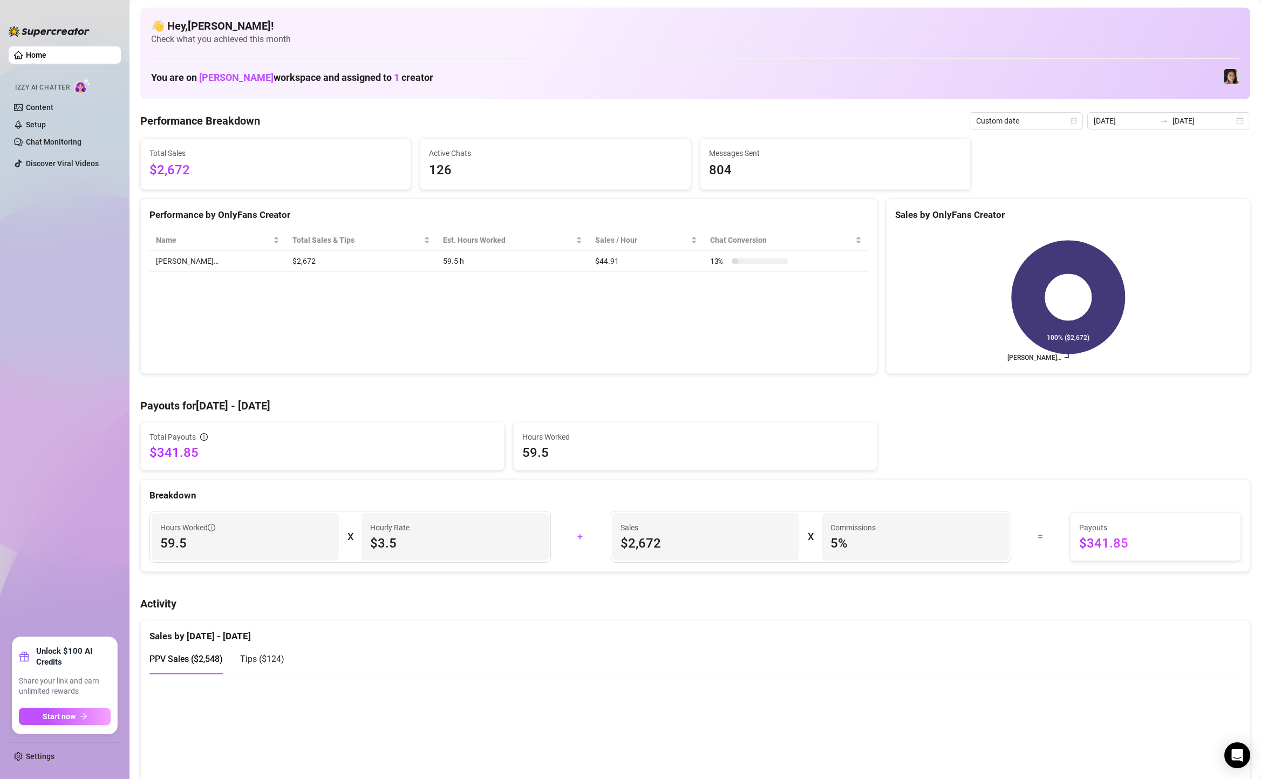 The image size is (1261, 779). Describe the element at coordinates (1231, 77) in the screenshot. I see `img: Luna` at that location.